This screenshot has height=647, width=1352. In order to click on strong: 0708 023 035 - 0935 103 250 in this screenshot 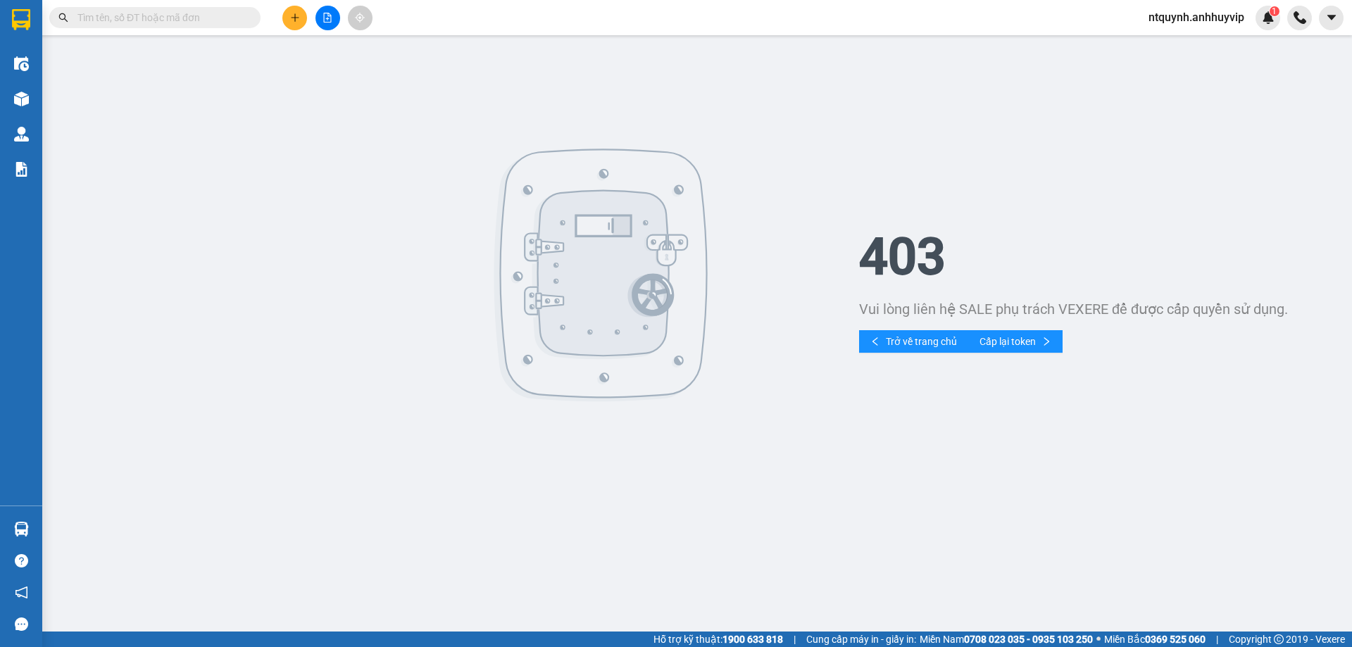, I will do `click(1028, 639)`.